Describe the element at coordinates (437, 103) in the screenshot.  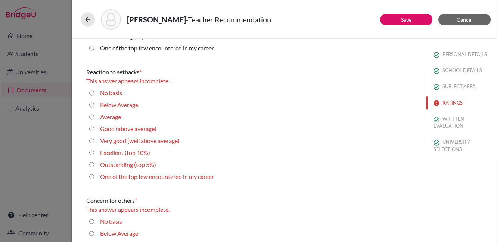
I see `img: error-544570611efd0a2d1de9.svg` at that location.